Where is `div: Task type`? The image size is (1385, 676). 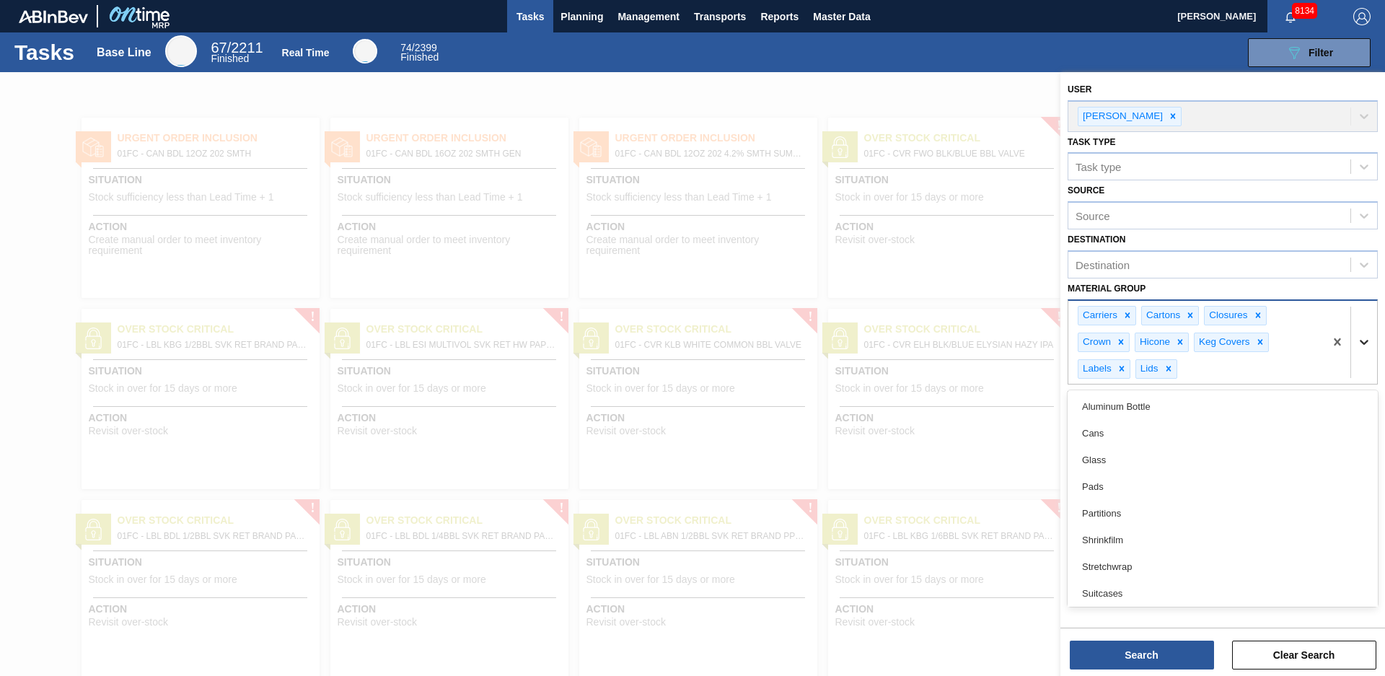
div: Task type is located at coordinates (1098, 167).